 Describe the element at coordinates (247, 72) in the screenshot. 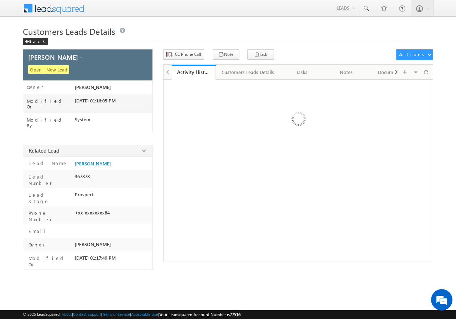

I see `div: Customers Leads Details` at that location.